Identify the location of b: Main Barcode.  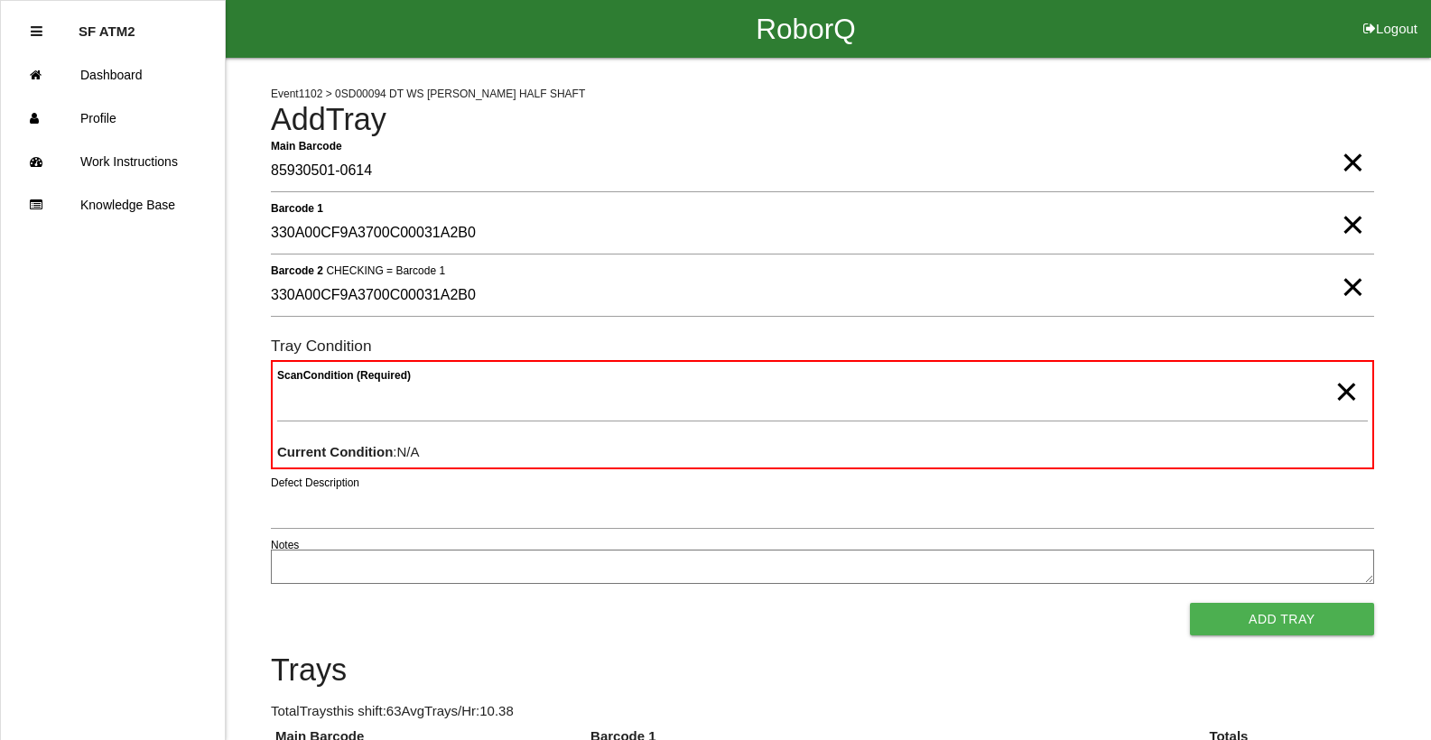
(306, 145).